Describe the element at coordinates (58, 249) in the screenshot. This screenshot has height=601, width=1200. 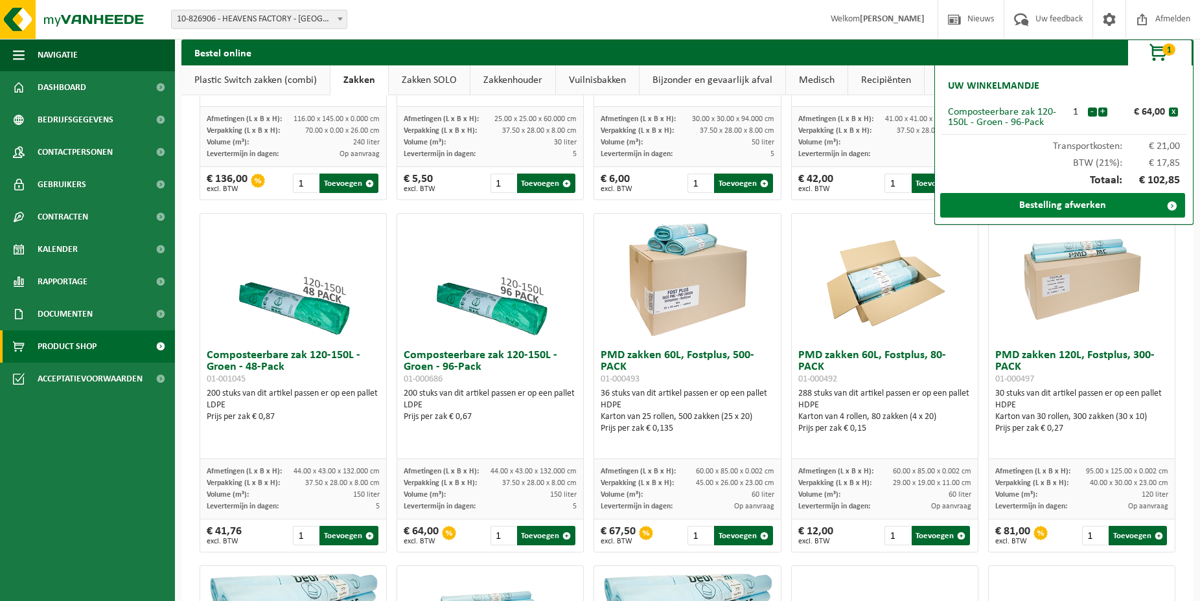
I see `span: Kalender` at that location.